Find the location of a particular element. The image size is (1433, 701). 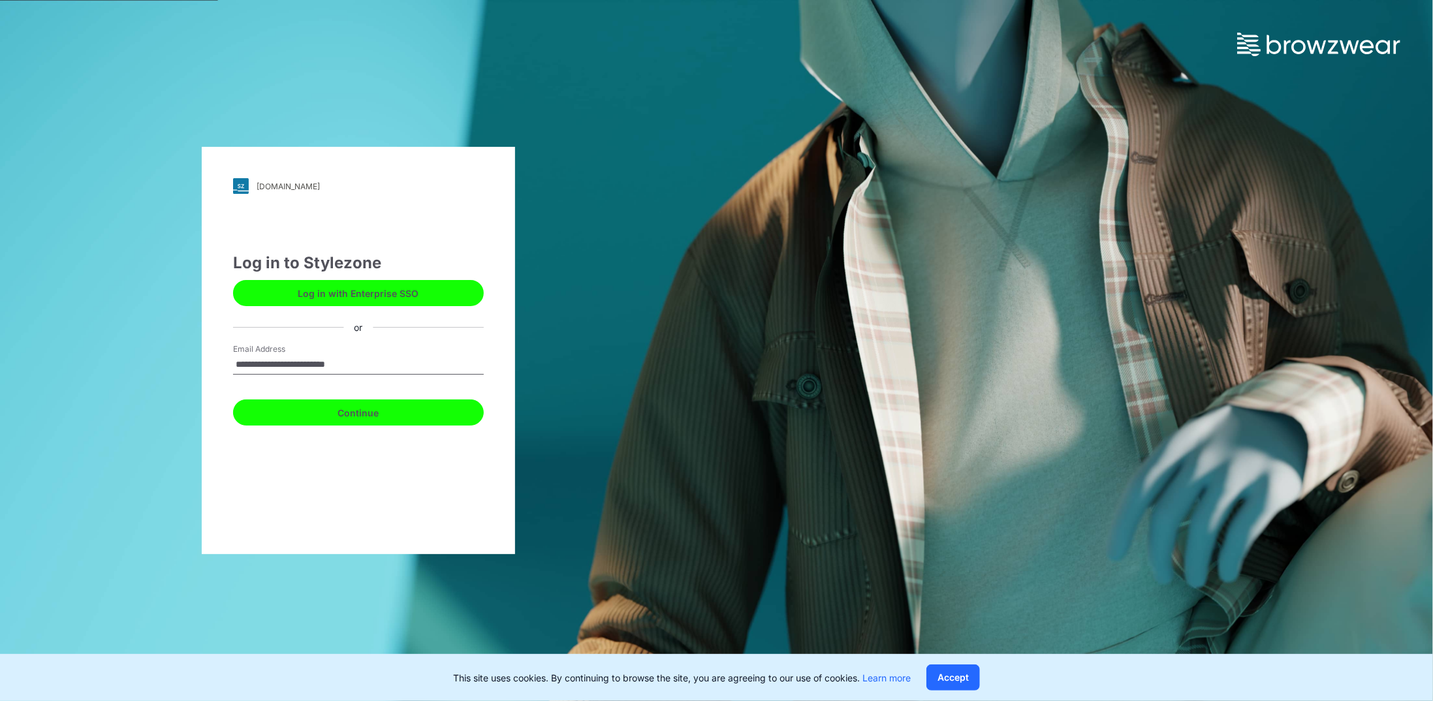

a: Learn more is located at coordinates (886, 677).